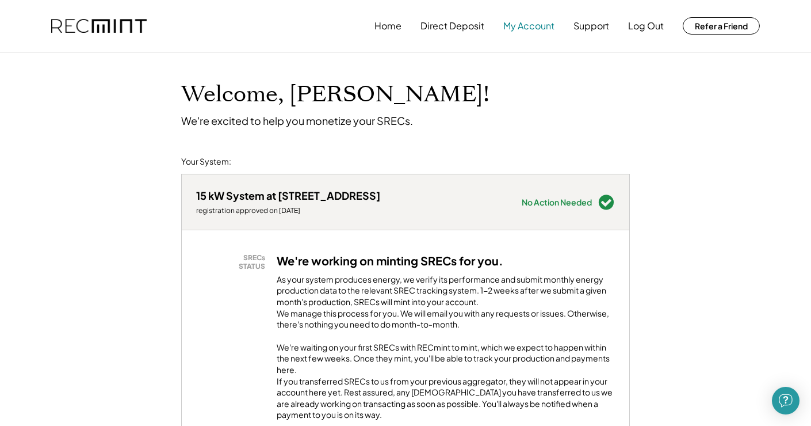  Describe the element at coordinates (591, 26) in the screenshot. I see `button: Support` at that location.